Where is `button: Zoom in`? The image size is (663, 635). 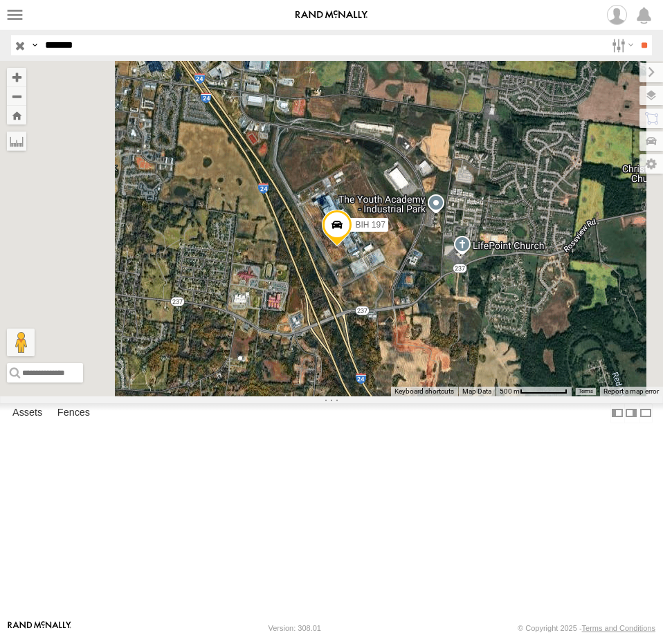 button: Zoom in is located at coordinates (17, 77).